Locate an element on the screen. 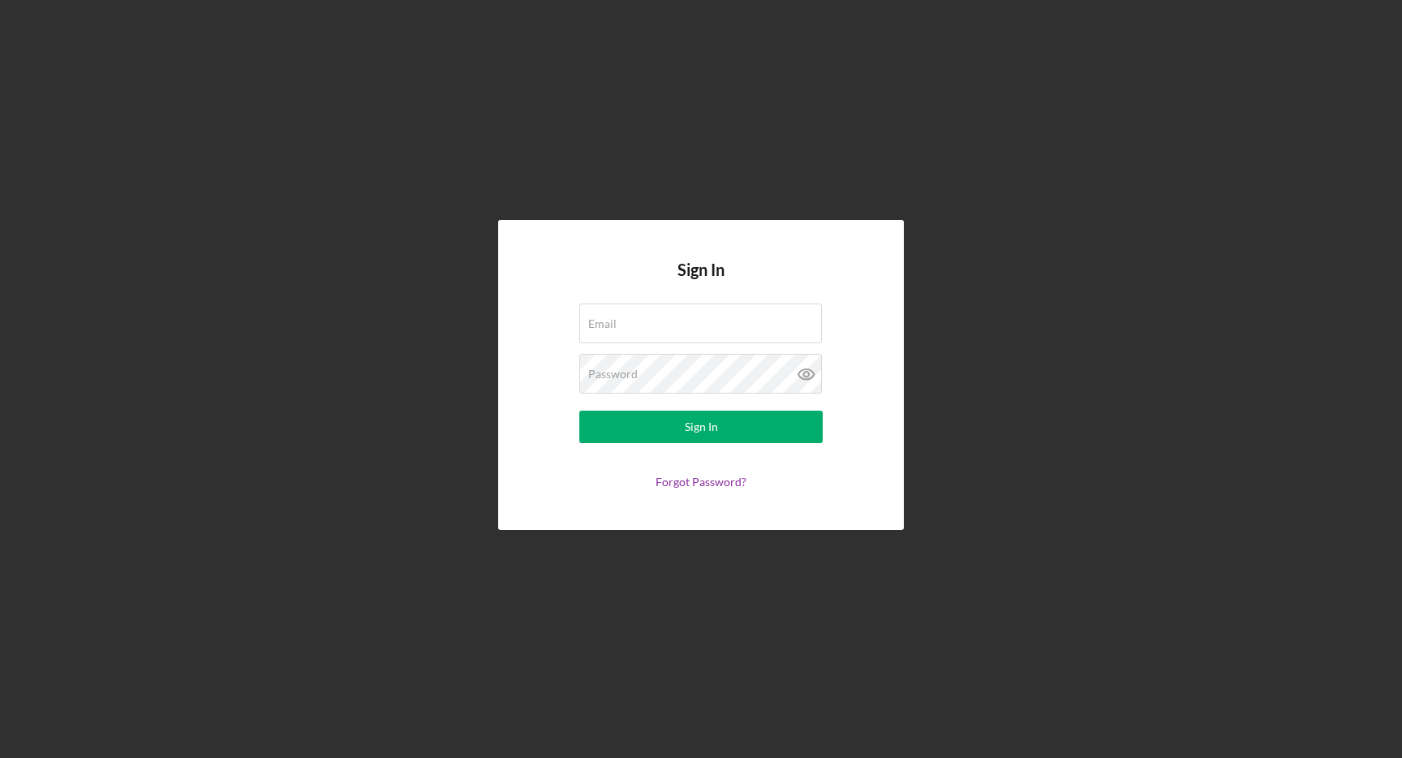 The height and width of the screenshot is (758, 1402). a: Forgot Password? is located at coordinates (701, 481).